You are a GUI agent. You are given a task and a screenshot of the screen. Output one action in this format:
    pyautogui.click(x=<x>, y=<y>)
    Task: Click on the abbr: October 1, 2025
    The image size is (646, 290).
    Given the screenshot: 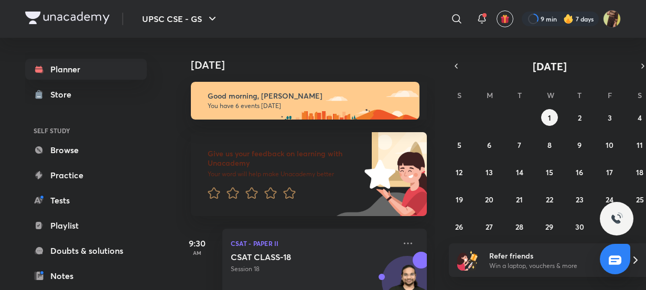 What is the action you would take?
    pyautogui.click(x=550, y=118)
    